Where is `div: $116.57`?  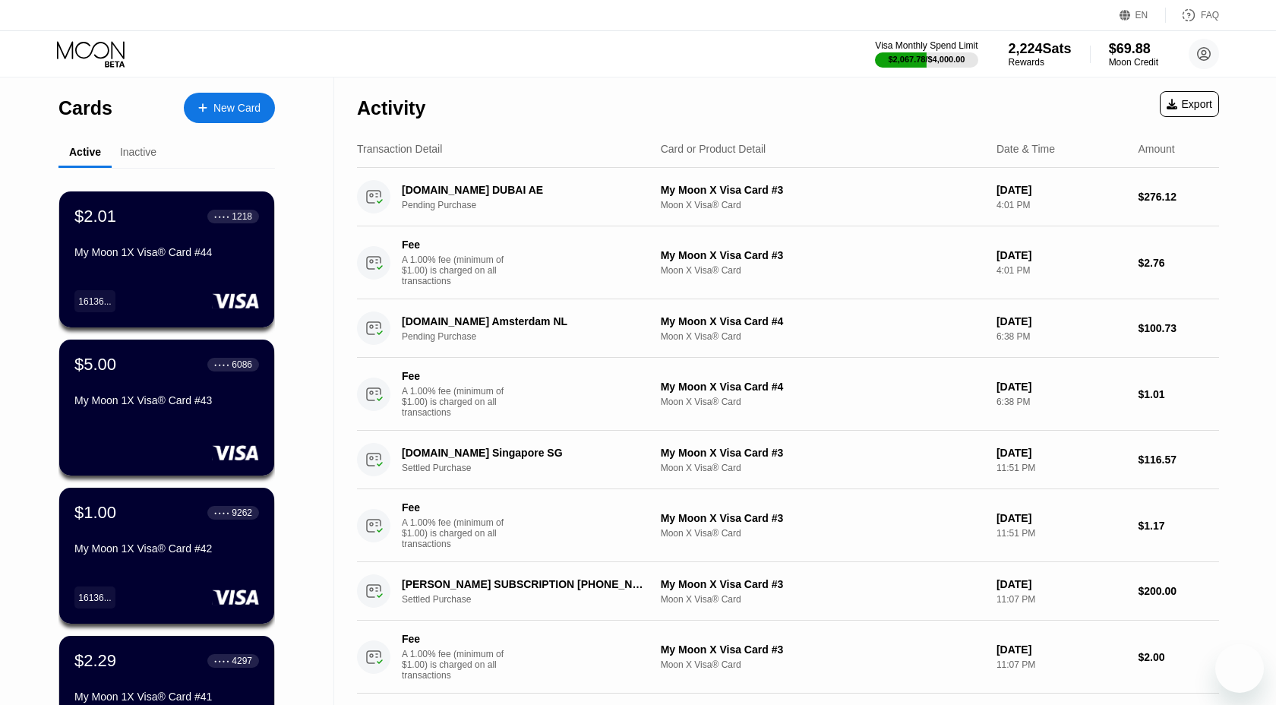 div: $116.57 is located at coordinates (1178, 460).